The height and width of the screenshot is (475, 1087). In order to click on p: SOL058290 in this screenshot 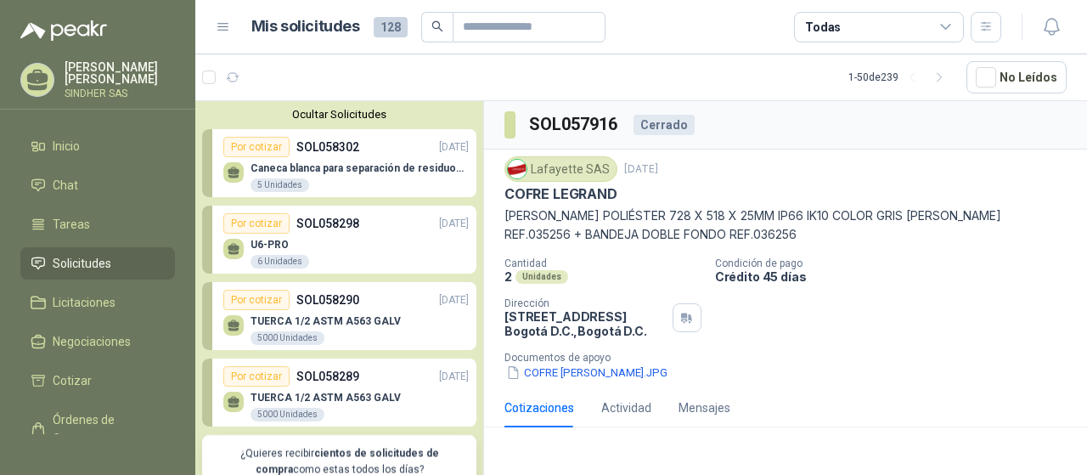, I will do `click(328, 300)`.